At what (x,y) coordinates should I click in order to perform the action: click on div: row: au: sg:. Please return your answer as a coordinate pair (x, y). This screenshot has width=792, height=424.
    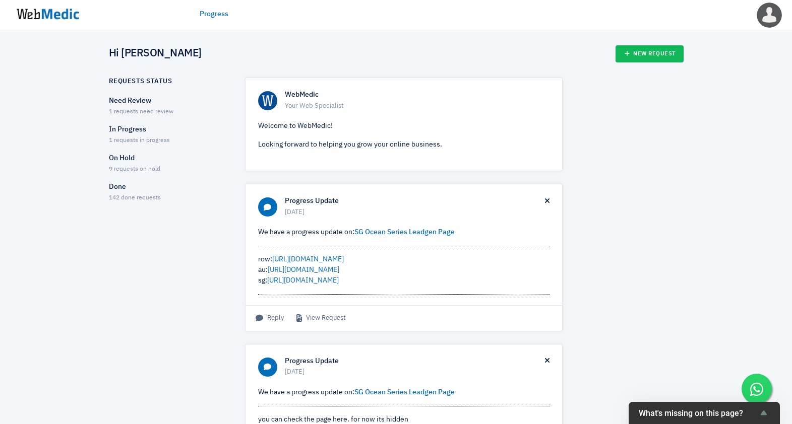
    Looking at the image, I should click on (404, 270).